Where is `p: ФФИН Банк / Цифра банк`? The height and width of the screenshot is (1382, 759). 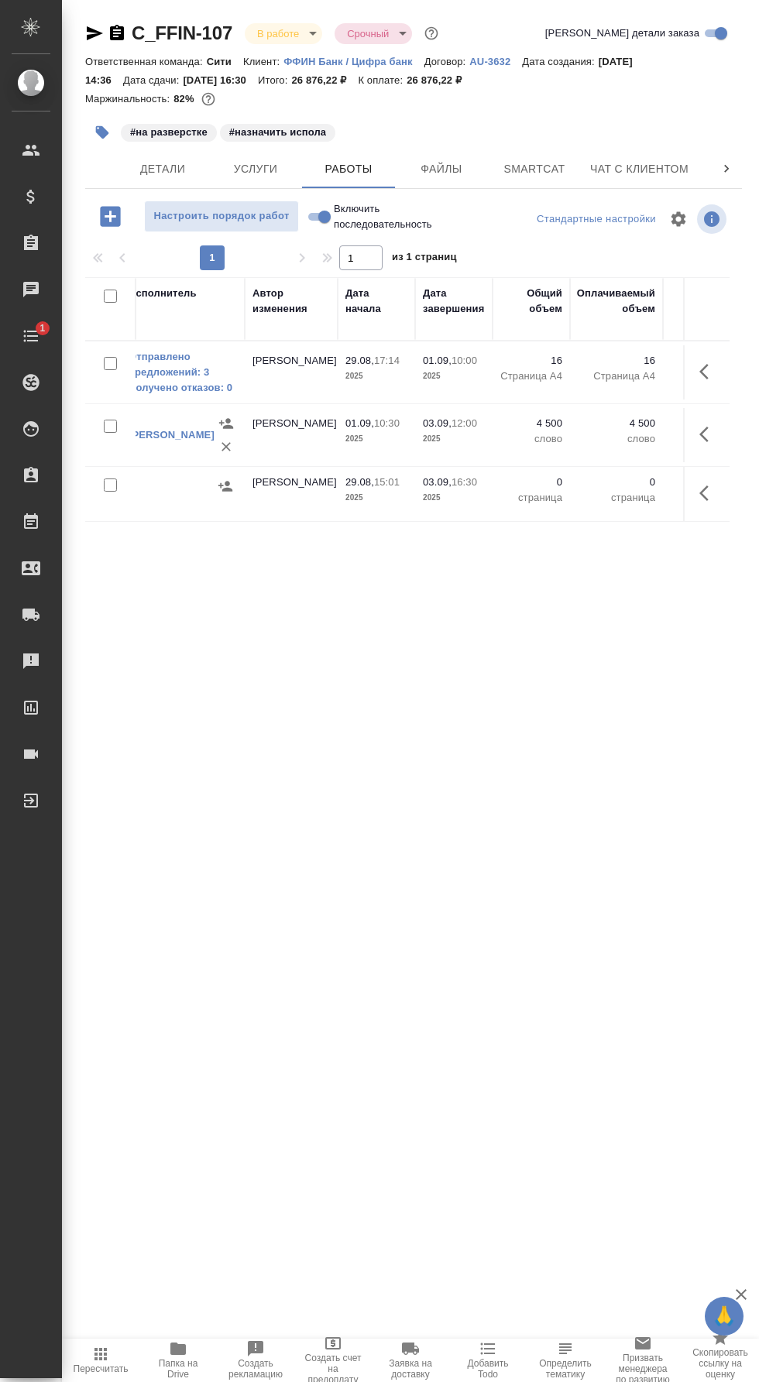 p: ФФИН Банк / Цифра банк is located at coordinates (353, 61).